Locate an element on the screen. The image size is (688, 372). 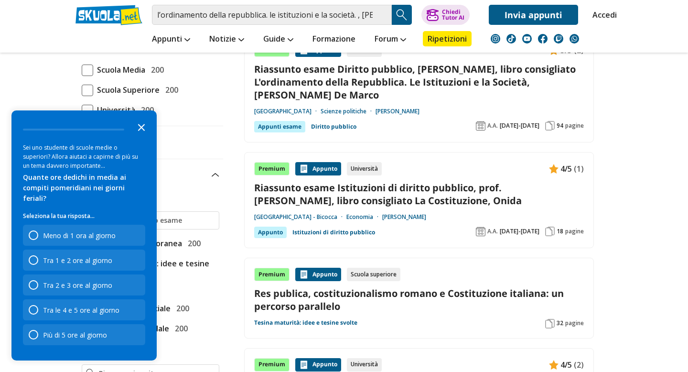
a: Diritto pubblico is located at coordinates (334, 127).